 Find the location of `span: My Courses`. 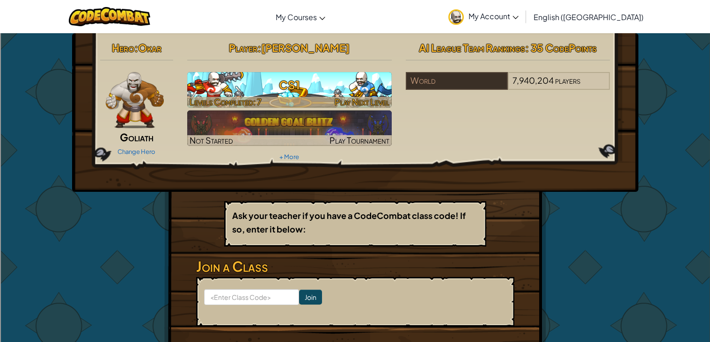

span: My Courses is located at coordinates (296, 17).